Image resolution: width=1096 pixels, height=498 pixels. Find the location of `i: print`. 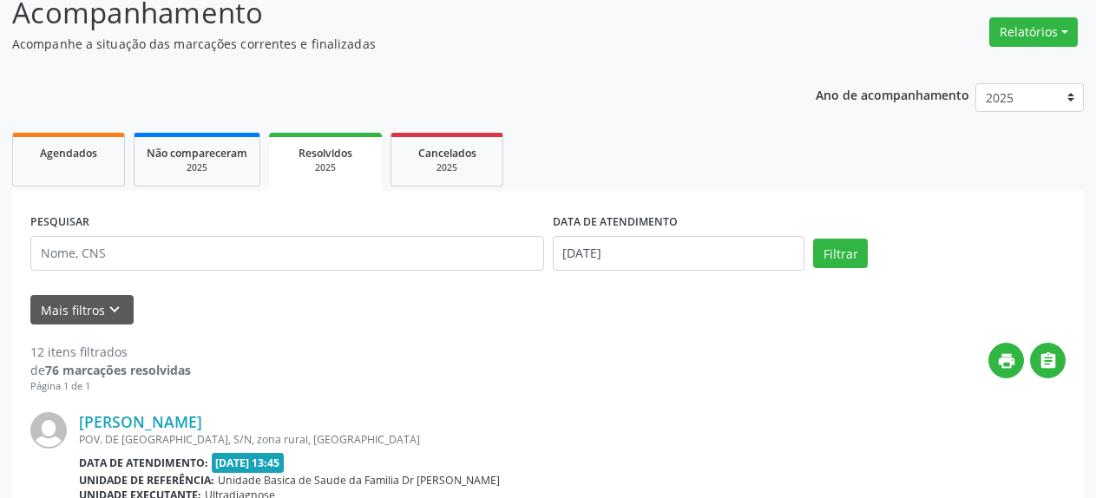

i: print is located at coordinates (1007, 361).